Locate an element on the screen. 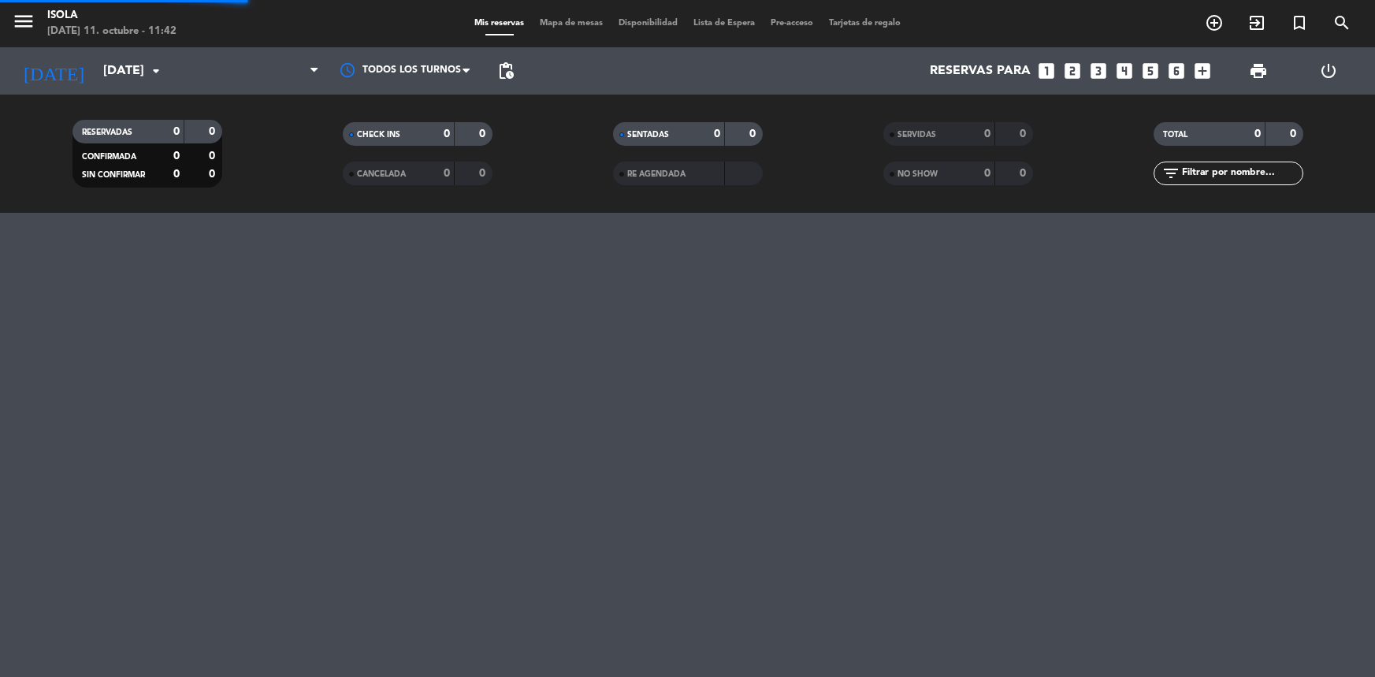  i: add_circle_outline is located at coordinates (1215, 23).